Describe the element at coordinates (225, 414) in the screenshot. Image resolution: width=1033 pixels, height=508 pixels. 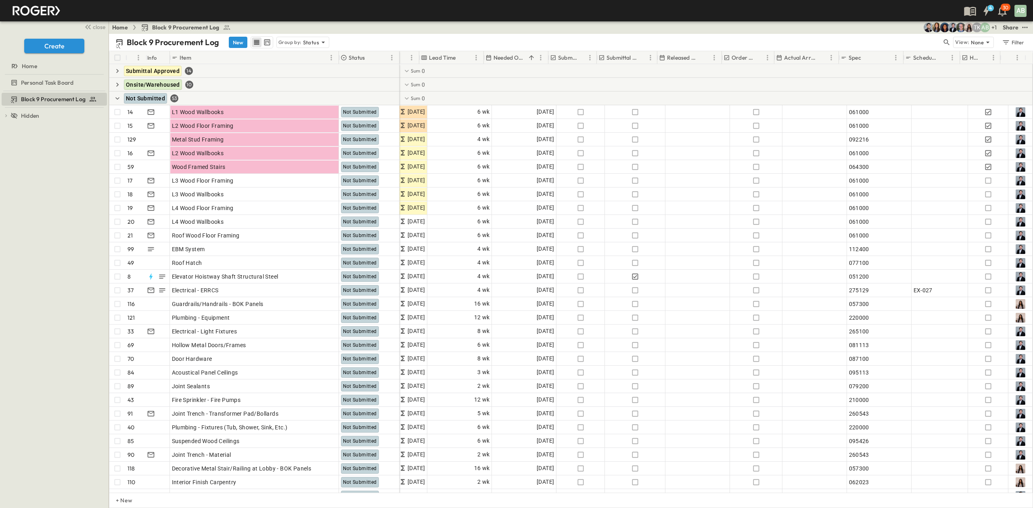
I see `span: Joint Trench - Transformer Pad/Bollards` at that location.